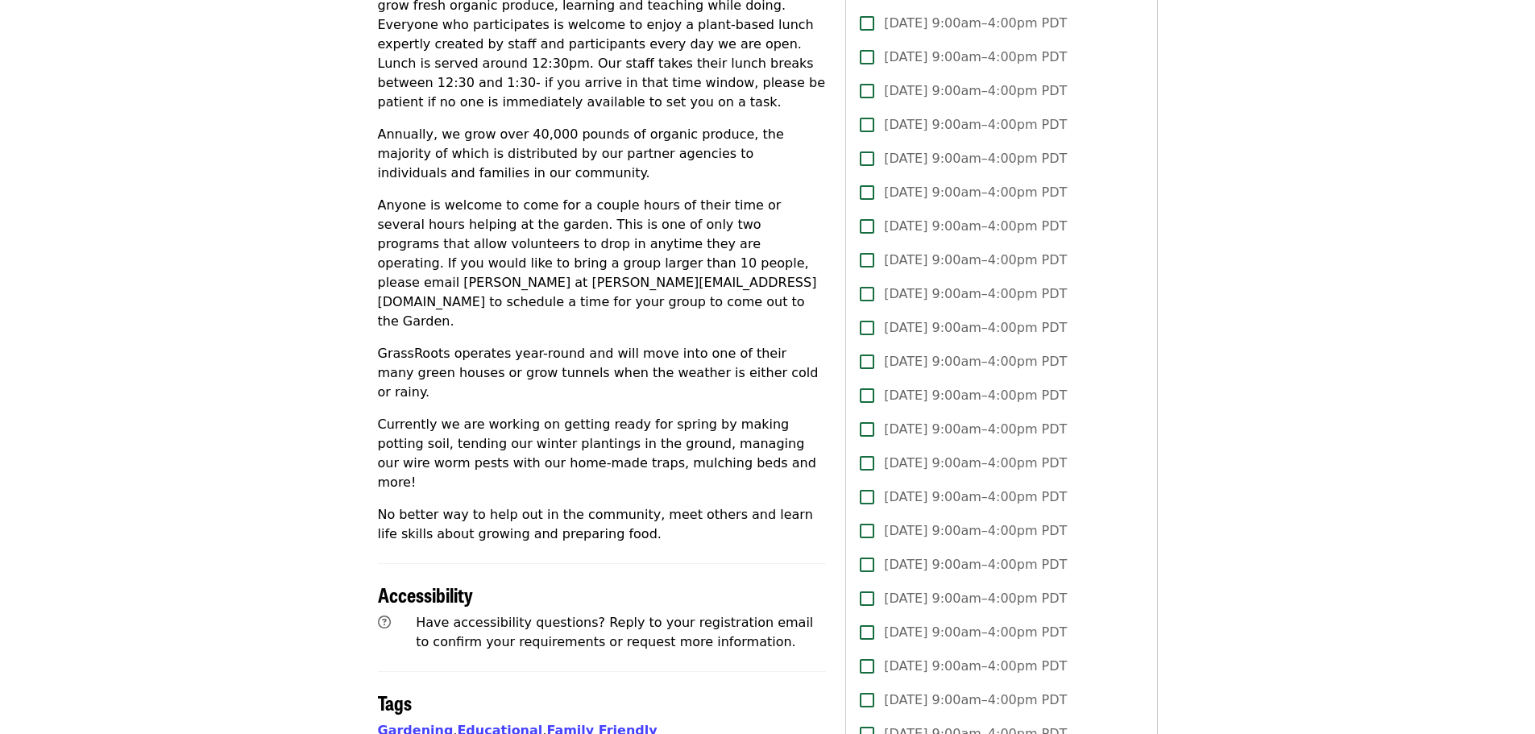 The height and width of the screenshot is (734, 1535). Describe the element at coordinates (602, 454) in the screenshot. I see `p: Currently we are working on getting ready for spring by making potting soil, tending our winter p...` at that location.